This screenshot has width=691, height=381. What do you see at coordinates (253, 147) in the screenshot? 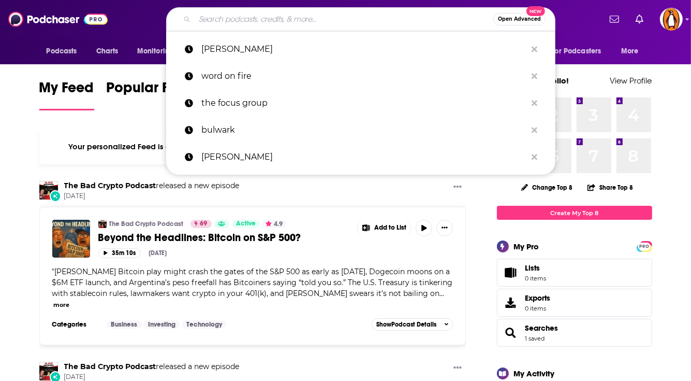
I see `div: Your personalized Feed is curated based on the Podcasts, Creators, Users, and Lists that you Follow.` at bounding box center [253, 147].